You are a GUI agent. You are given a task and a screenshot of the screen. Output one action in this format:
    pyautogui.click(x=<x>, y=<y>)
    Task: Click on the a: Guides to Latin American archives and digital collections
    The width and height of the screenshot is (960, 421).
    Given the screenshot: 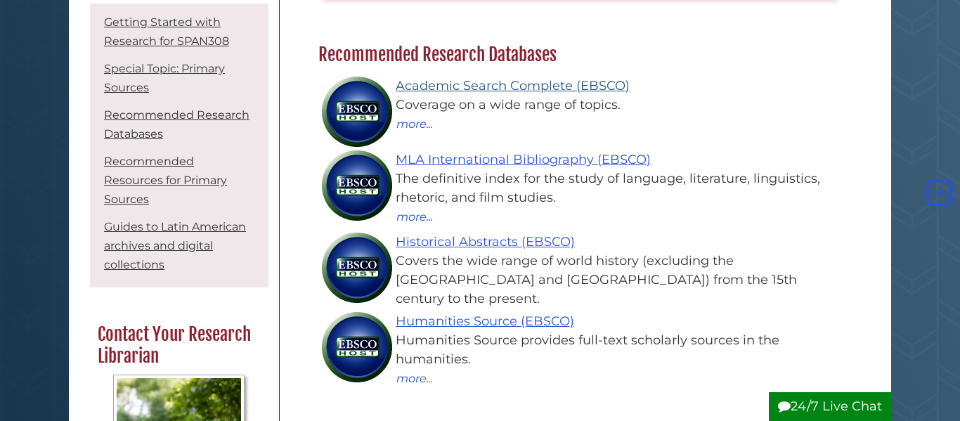 What is the action you would take?
    pyautogui.click(x=175, y=245)
    